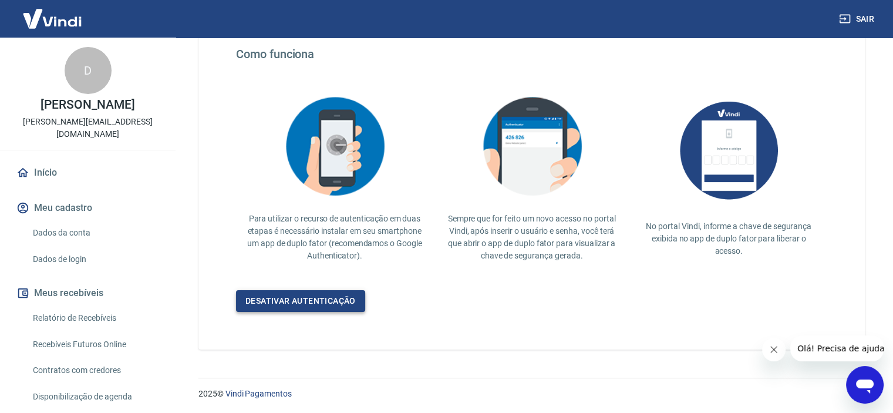  What do you see at coordinates (95, 396) in the screenshot?
I see `a: Disponibilização de agenda` at bounding box center [95, 396].